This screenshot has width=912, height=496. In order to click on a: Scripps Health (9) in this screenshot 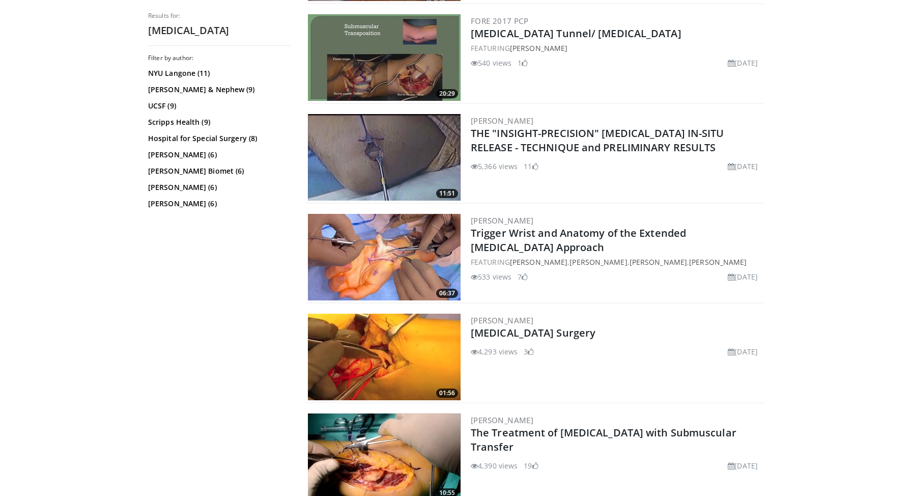, I will do `click(218, 122)`.